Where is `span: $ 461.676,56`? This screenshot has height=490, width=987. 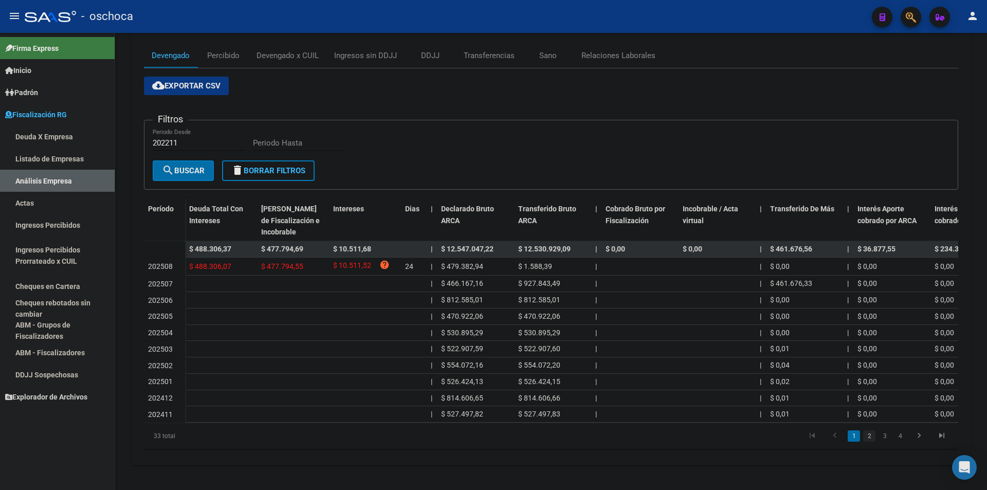 span: $ 461.676,56 is located at coordinates (791, 249).